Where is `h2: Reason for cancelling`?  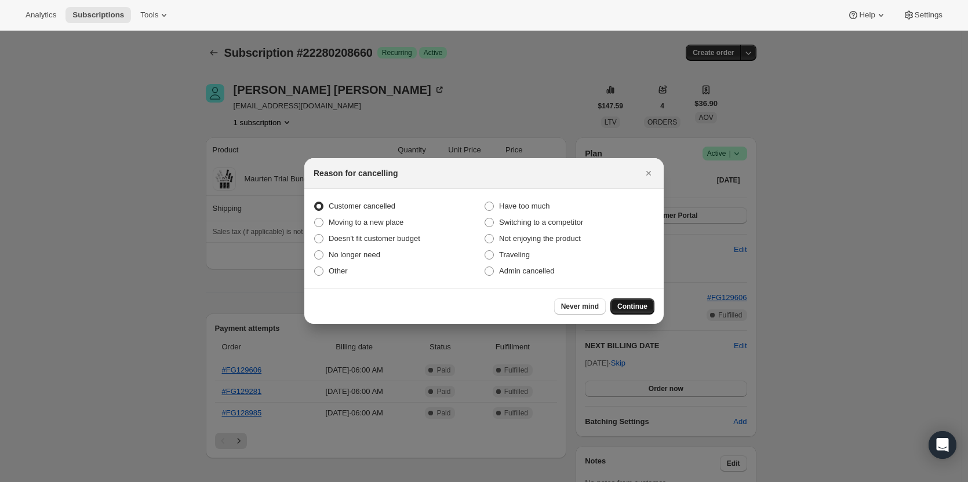
h2: Reason for cancelling is located at coordinates (355, 173).